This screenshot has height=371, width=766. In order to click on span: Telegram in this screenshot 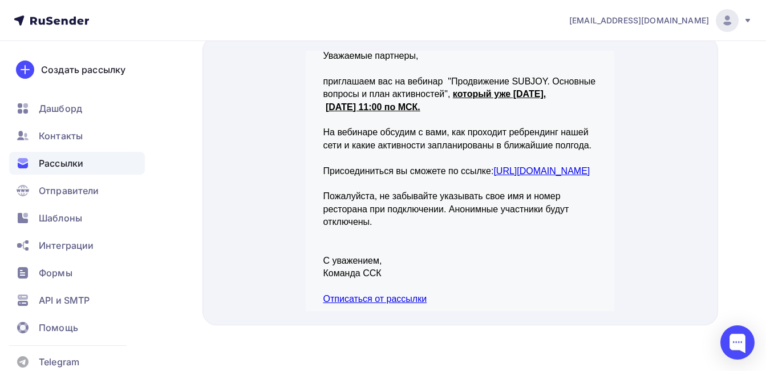, I will do `click(59, 362)`.